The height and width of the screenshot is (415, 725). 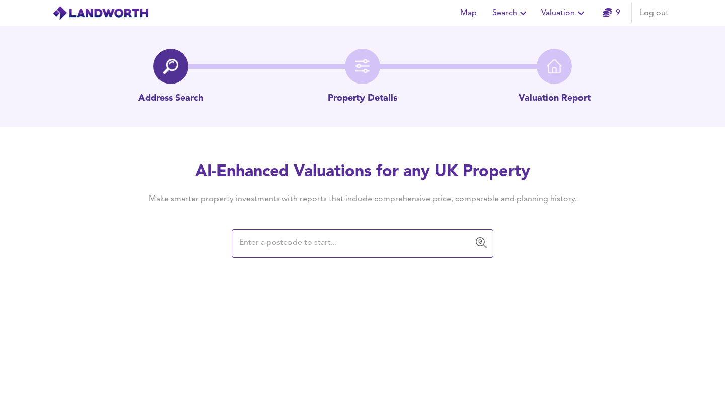 What do you see at coordinates (564, 13) in the screenshot?
I see `button: Valuation` at bounding box center [564, 13].